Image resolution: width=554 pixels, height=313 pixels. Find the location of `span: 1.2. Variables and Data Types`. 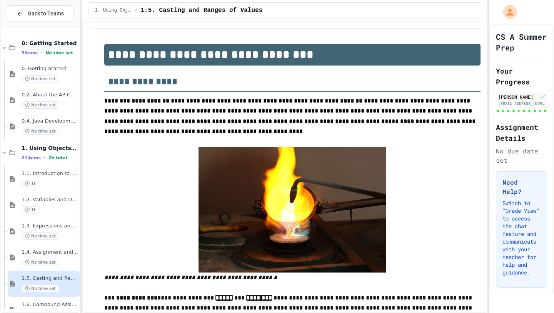

span: 1.2. Variables and Data Types is located at coordinates (50, 199).